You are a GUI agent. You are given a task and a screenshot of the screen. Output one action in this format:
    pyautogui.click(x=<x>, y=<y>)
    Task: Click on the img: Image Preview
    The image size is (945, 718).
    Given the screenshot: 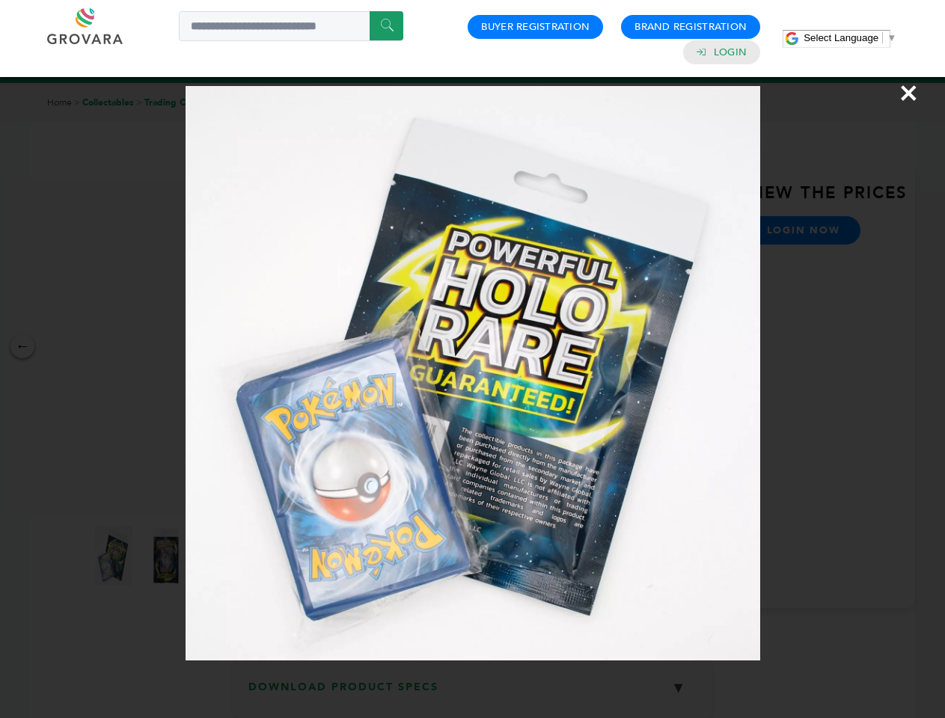 What is the action you would take?
    pyautogui.click(x=473, y=373)
    